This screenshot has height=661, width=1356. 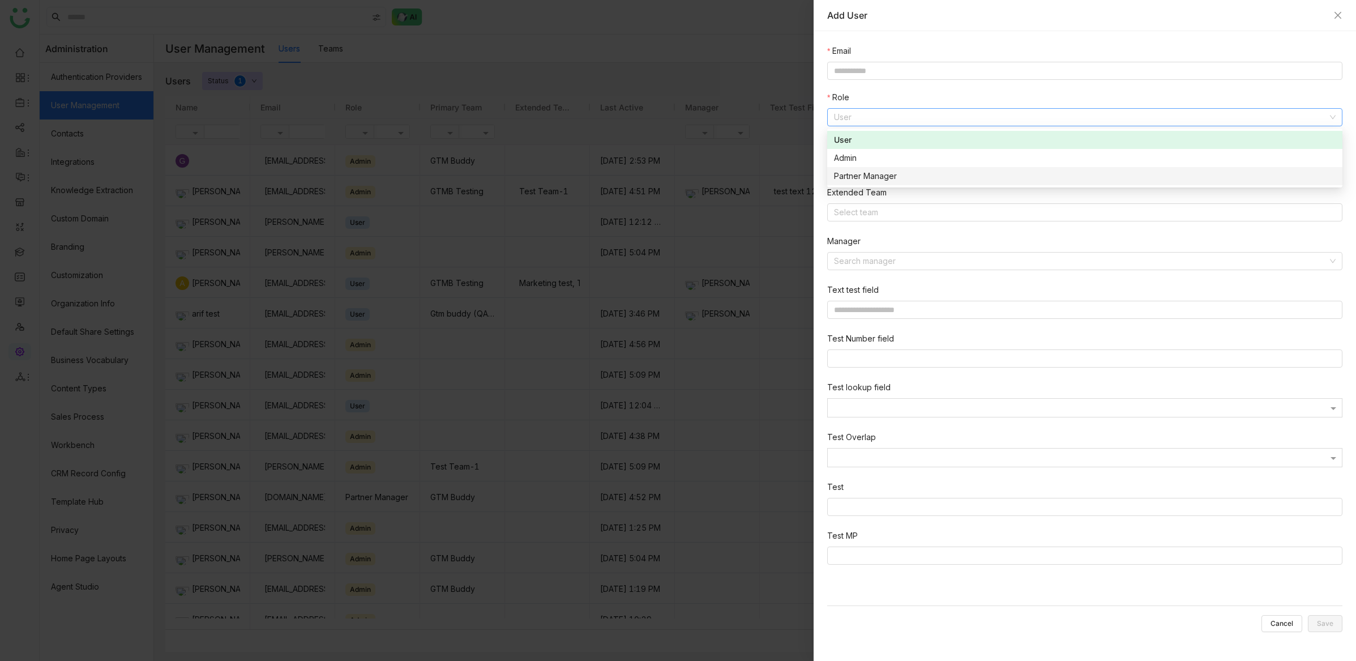 I want to click on nz-option-item: User, so click(x=1085, y=140).